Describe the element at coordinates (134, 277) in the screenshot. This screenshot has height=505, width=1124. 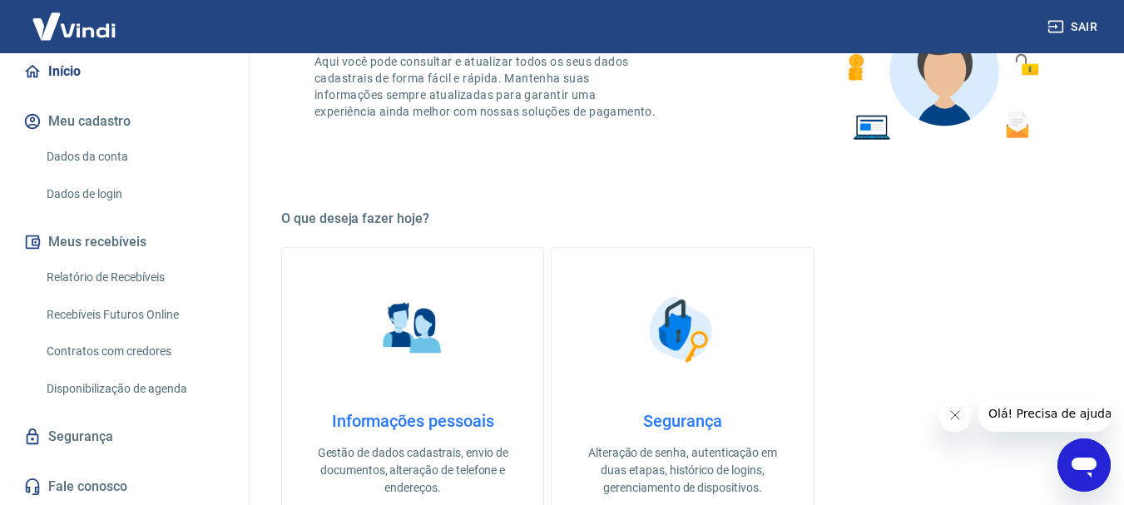
I see `a: Relatório de Recebíveis` at that location.